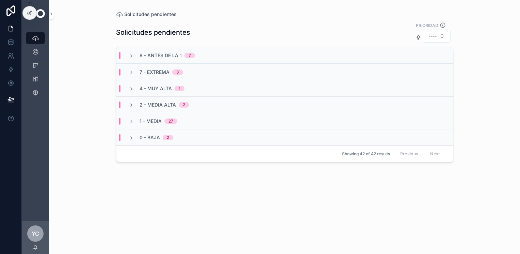  I want to click on label: PRIORIDAD, so click(428, 25).